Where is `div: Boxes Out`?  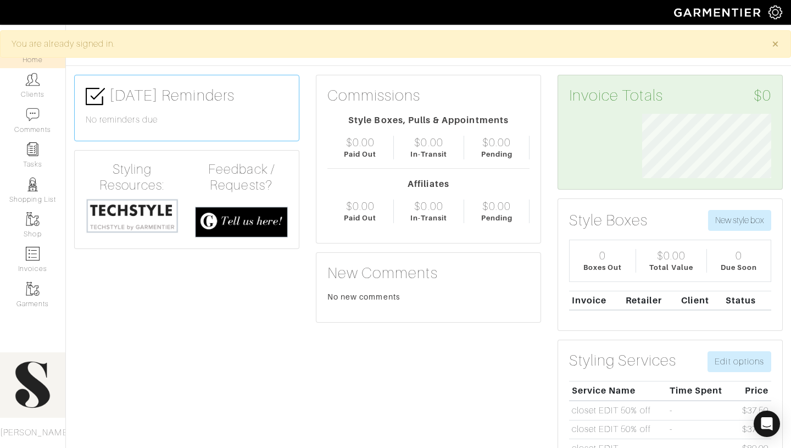 div: Boxes Out is located at coordinates (602, 267).